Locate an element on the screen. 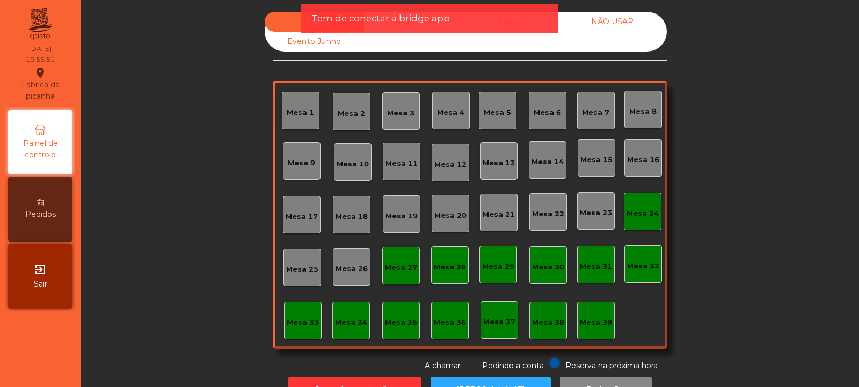 This screenshot has width=859, height=387. div: Mesa 29 is located at coordinates (498, 267).